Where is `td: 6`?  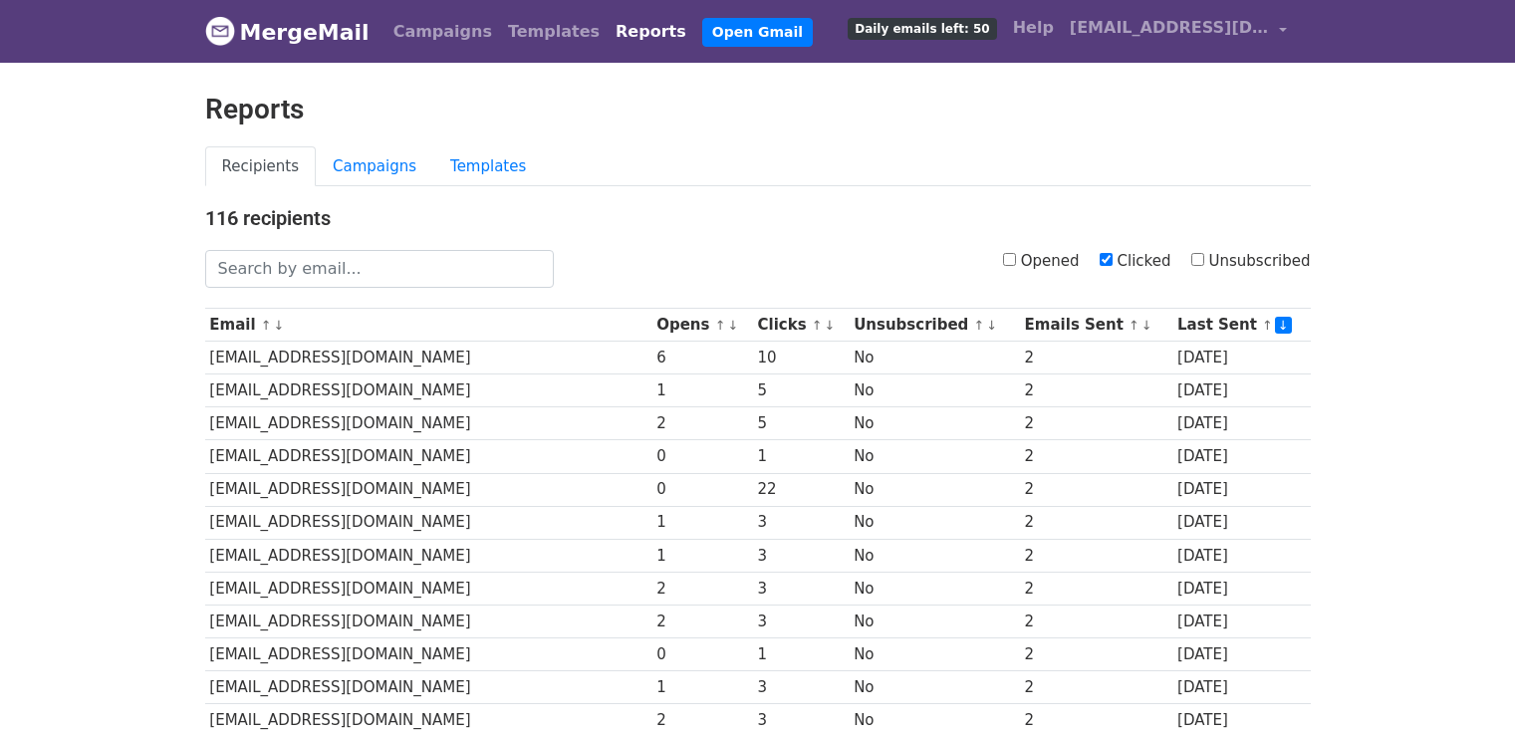
td: 6 is located at coordinates (701, 358).